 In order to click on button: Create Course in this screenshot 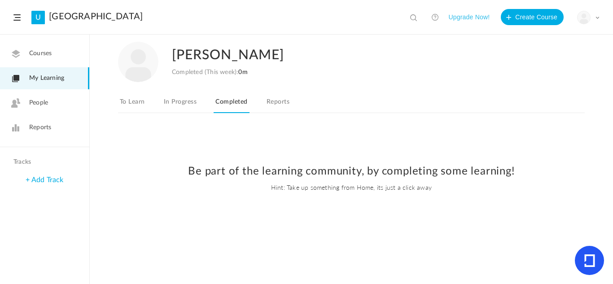, I will do `click(533, 17)`.